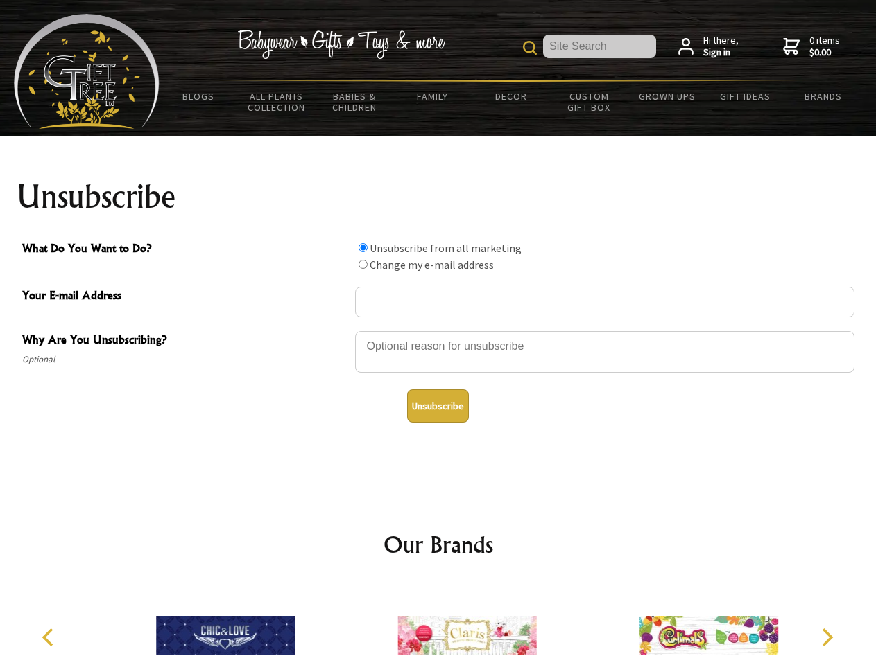 This screenshot has width=876, height=665. Describe the element at coordinates (604, 352) in the screenshot. I see `textarea: Why Are You Unsubscribing?` at that location.